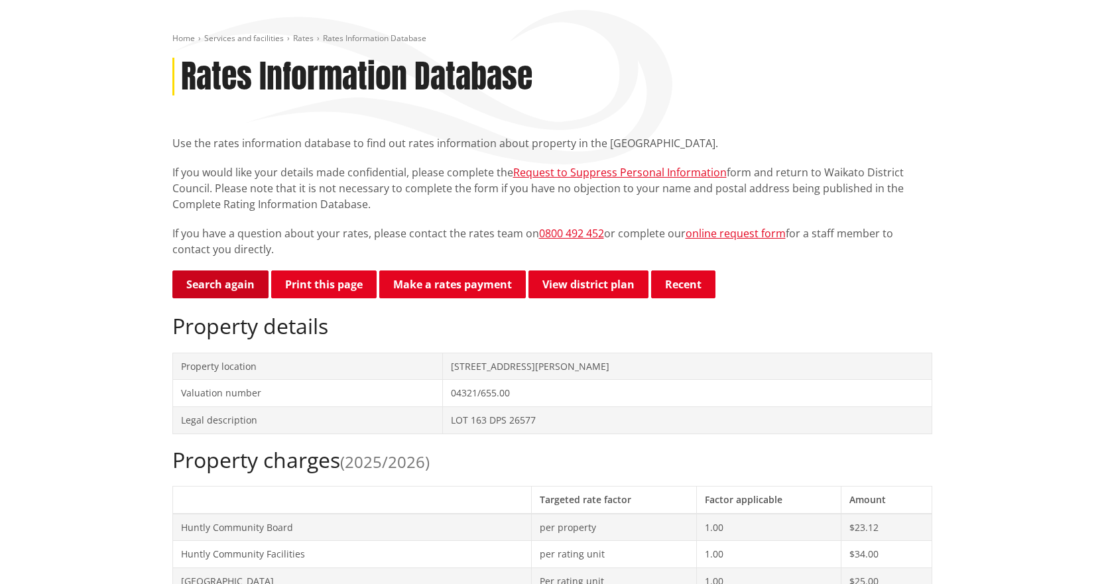 This screenshot has height=584, width=1104. What do you see at coordinates (385, 461) in the screenshot?
I see `span: (2025/2026)` at bounding box center [385, 461].